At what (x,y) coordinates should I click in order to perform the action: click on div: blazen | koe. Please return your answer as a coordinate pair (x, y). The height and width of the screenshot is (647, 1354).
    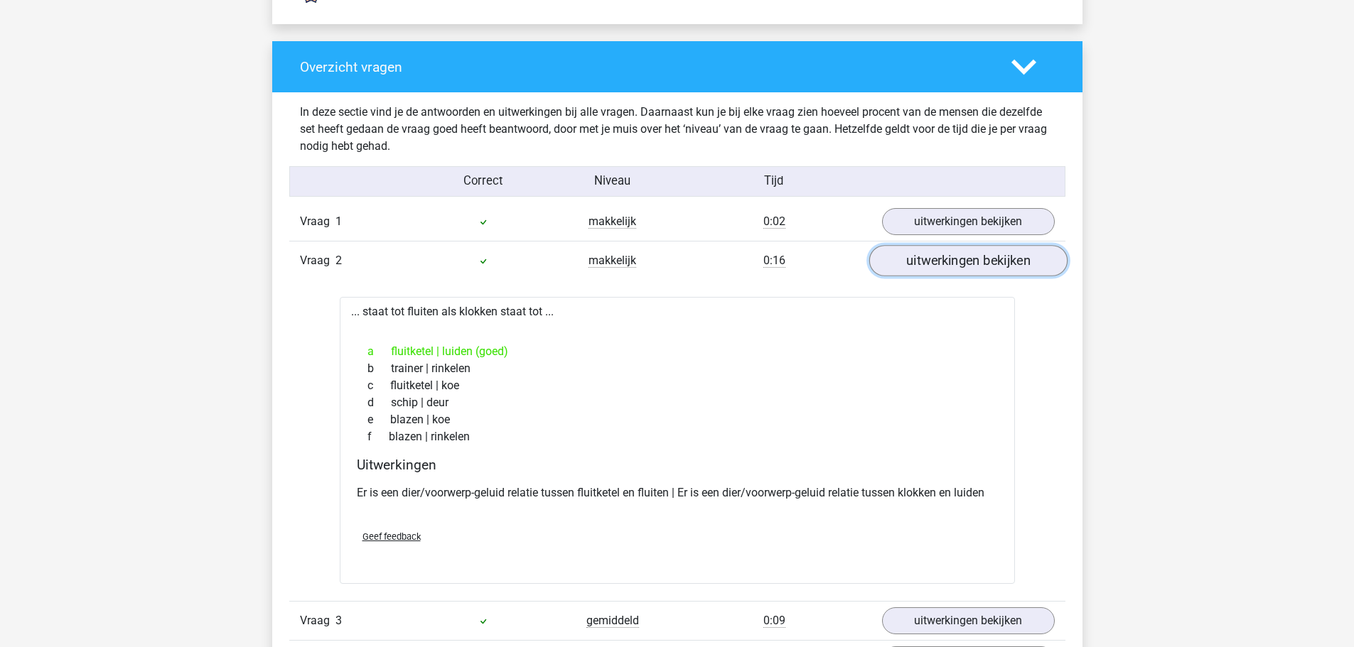
    Looking at the image, I should click on (677, 420).